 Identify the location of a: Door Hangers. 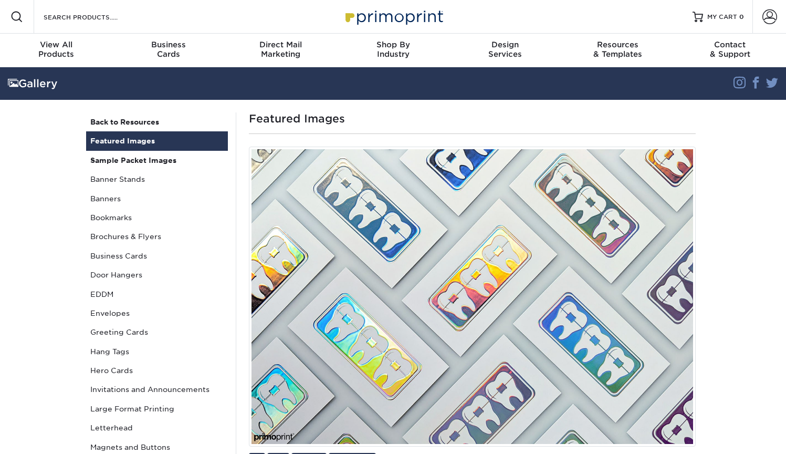
(157, 275).